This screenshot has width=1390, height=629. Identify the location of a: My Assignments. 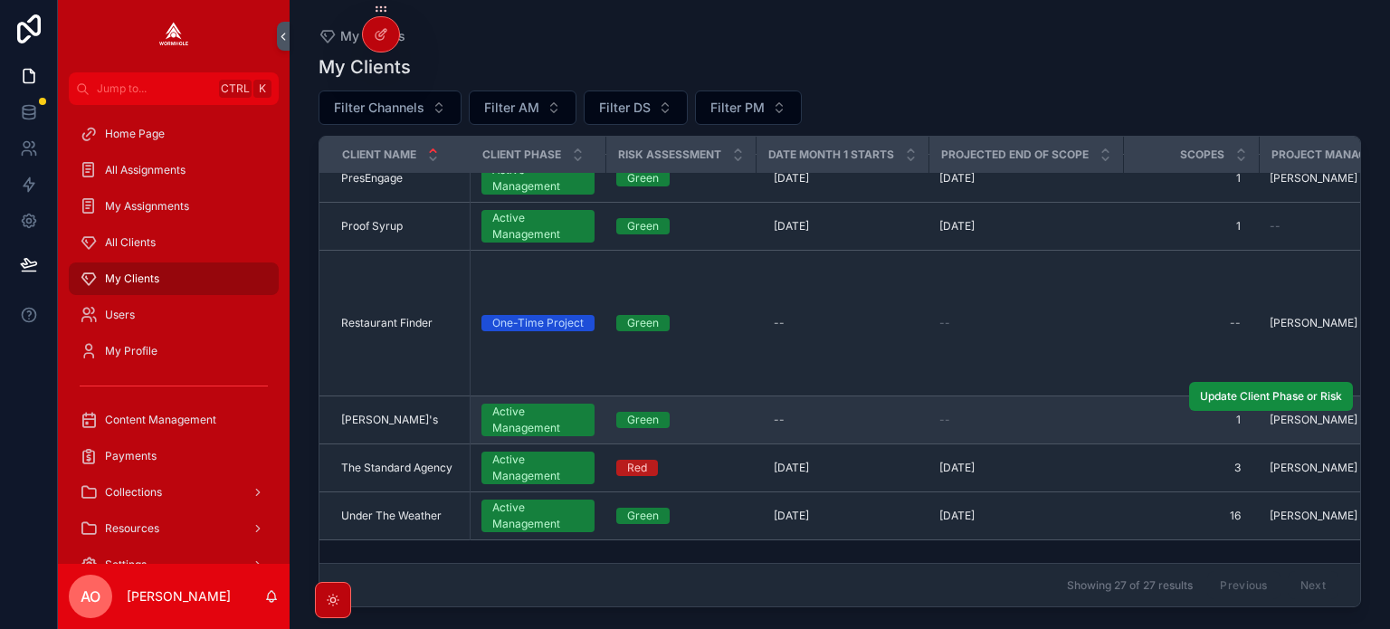
(174, 206).